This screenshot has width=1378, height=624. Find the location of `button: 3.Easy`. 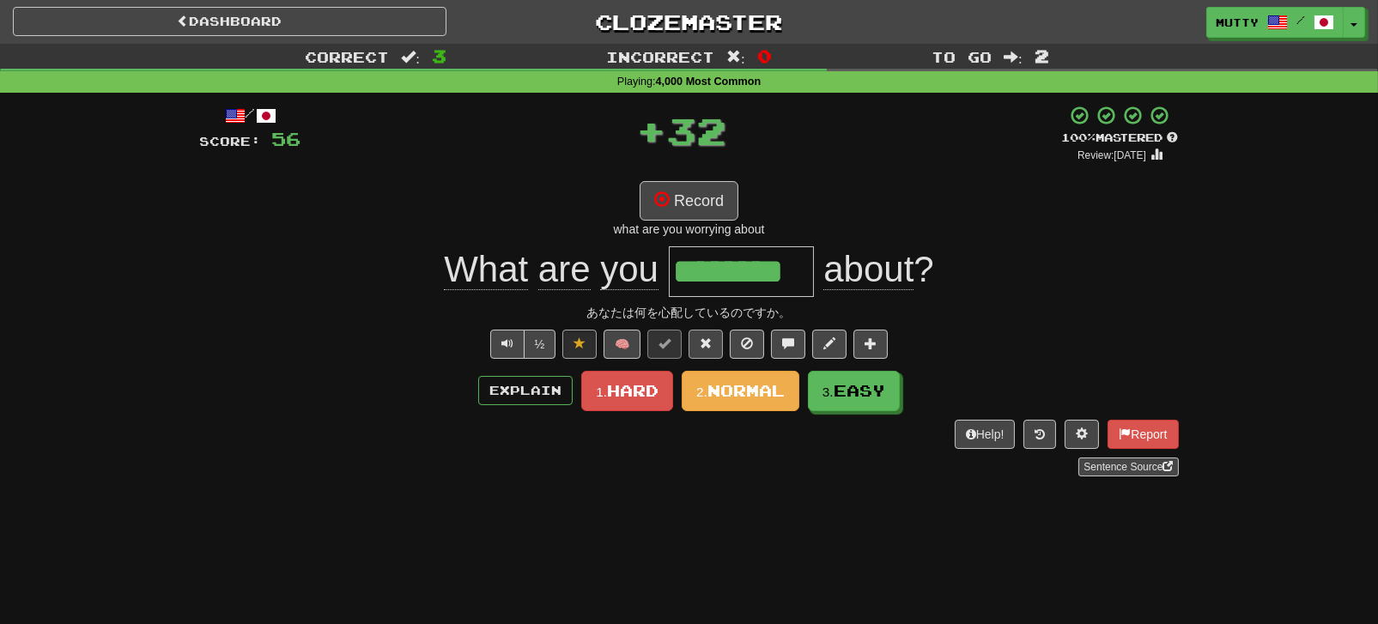

button: 3.Easy is located at coordinates (853, 391).